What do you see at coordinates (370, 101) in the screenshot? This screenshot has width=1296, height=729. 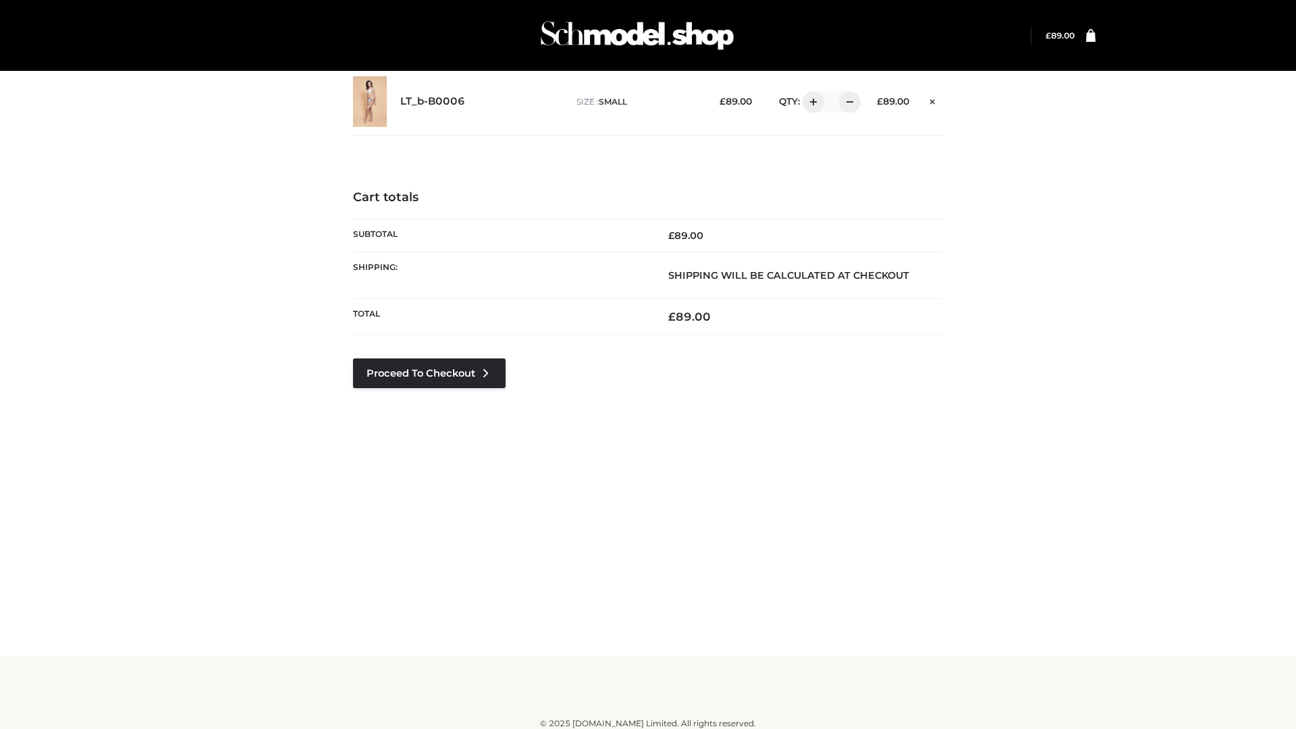 I see `img: LT_b-B0006 - SMALL` at bounding box center [370, 101].